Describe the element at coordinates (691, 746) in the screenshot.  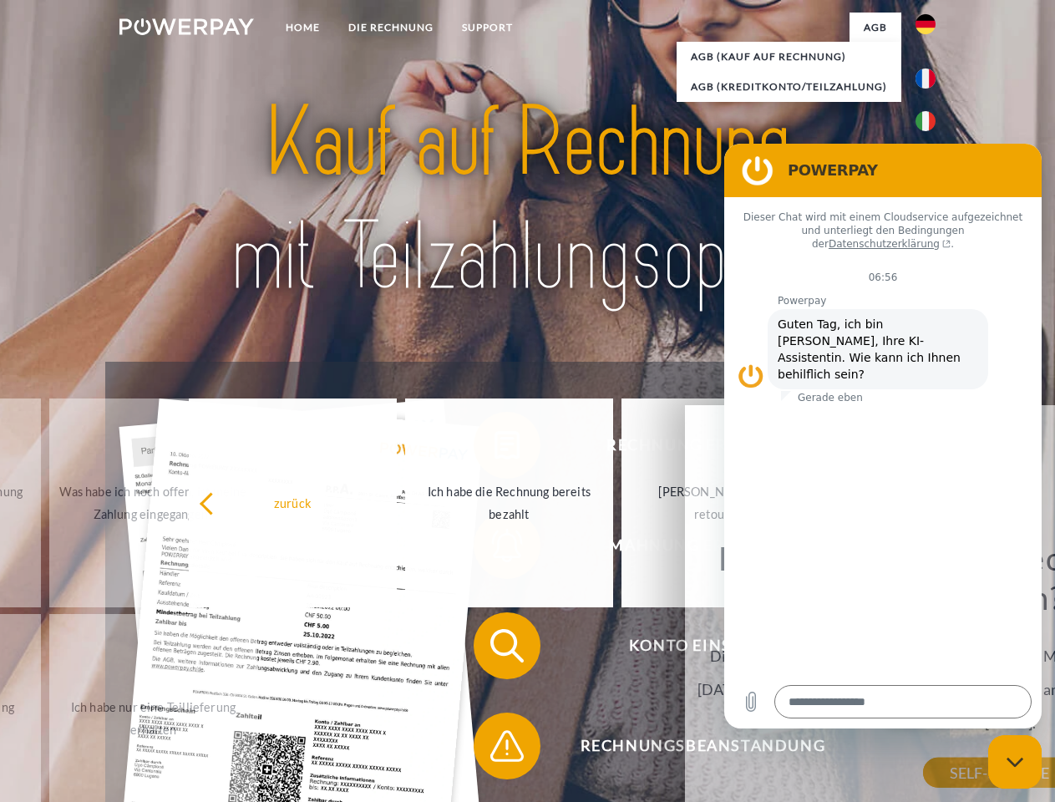
I see `button: Rechnungsbeanstandung` at that location.